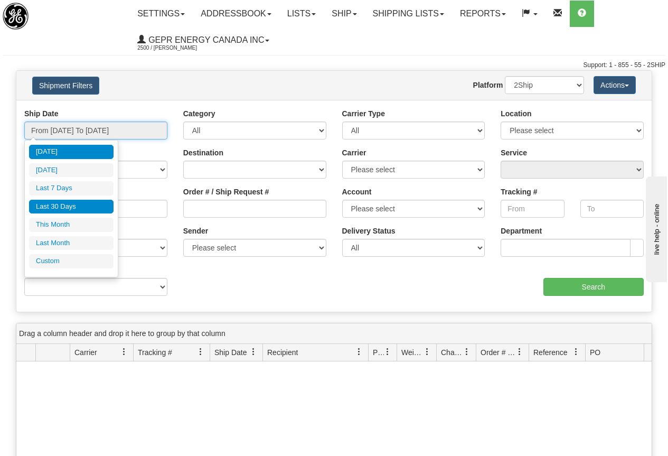 This screenshot has height=456, width=668. What do you see at coordinates (236, 14) in the screenshot?
I see `a: Addressbook` at bounding box center [236, 14].